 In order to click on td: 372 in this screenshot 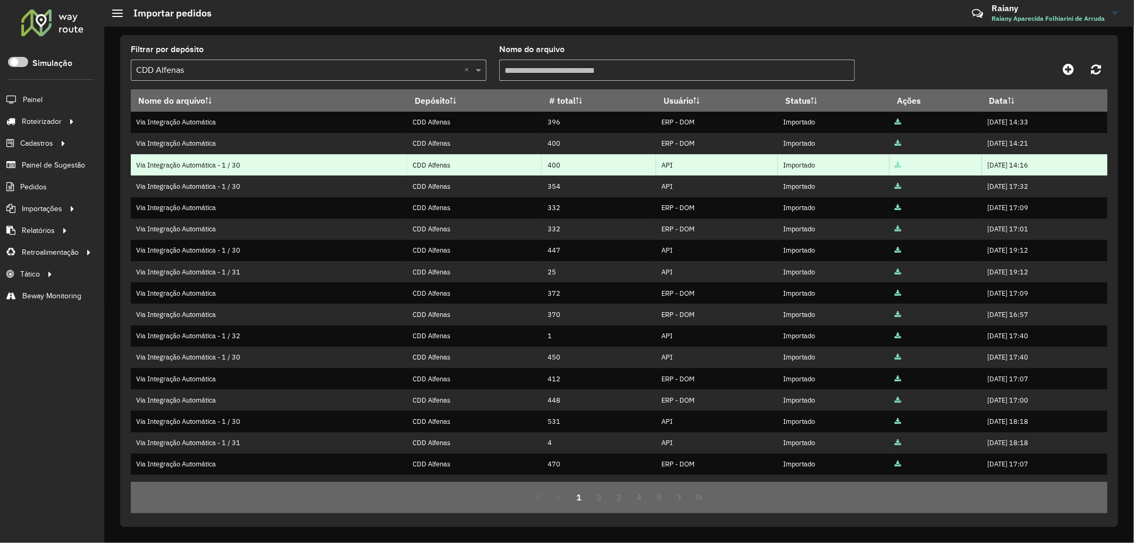, I will do `click(599, 293)`.